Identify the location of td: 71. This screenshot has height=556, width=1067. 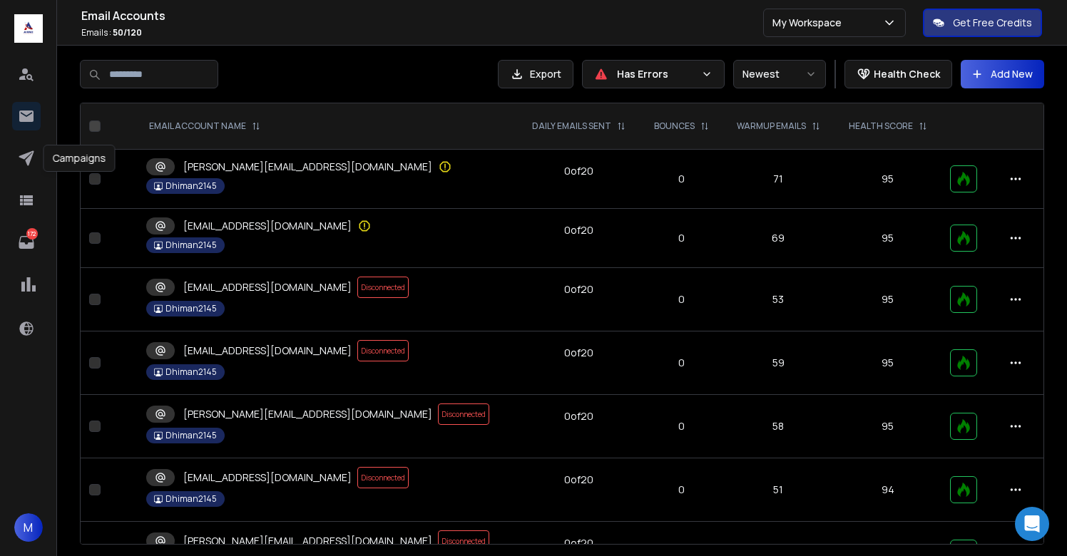
(778, 179).